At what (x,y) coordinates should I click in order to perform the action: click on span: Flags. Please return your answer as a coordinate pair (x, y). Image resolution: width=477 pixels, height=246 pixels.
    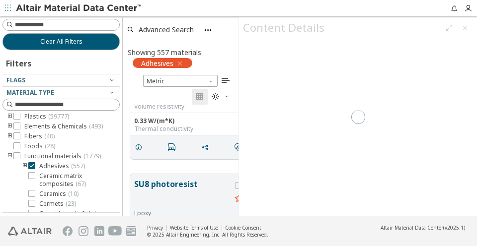
    Looking at the image, I should click on (16, 80).